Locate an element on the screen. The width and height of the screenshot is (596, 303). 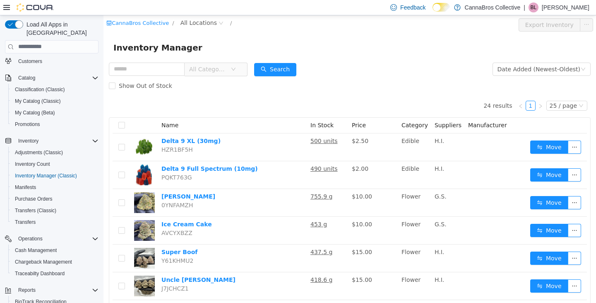
a: Traceabilty Dashboard is located at coordinates (40, 273).